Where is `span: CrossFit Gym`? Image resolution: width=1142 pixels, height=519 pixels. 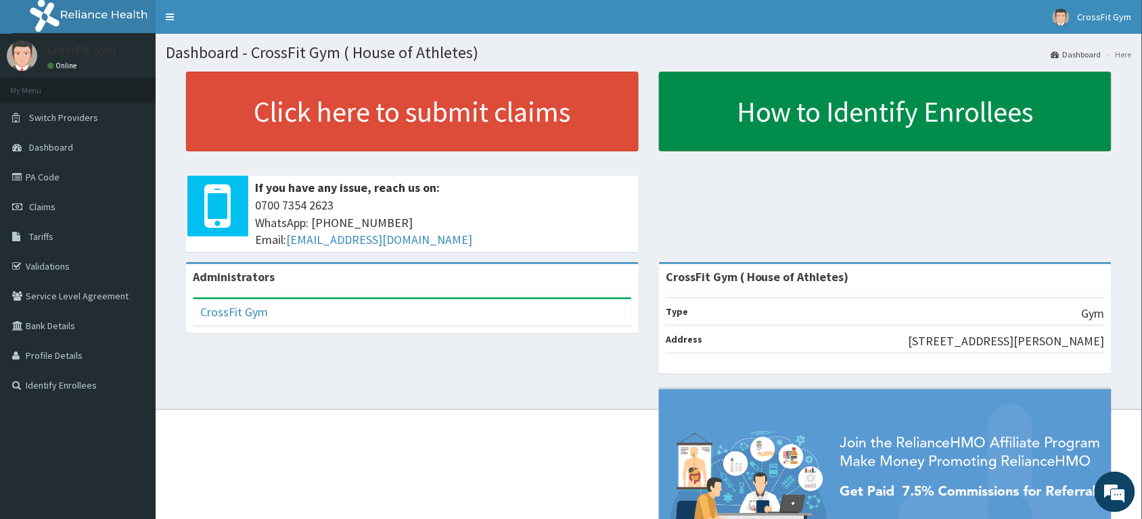 span: CrossFit Gym is located at coordinates (1104, 17).